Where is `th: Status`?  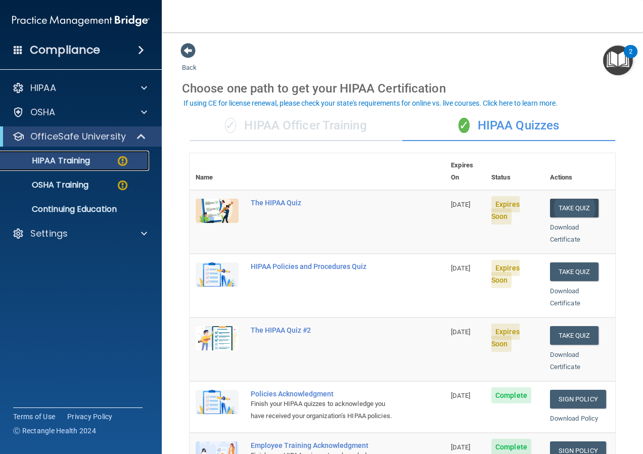 th: Status is located at coordinates (515, 171).